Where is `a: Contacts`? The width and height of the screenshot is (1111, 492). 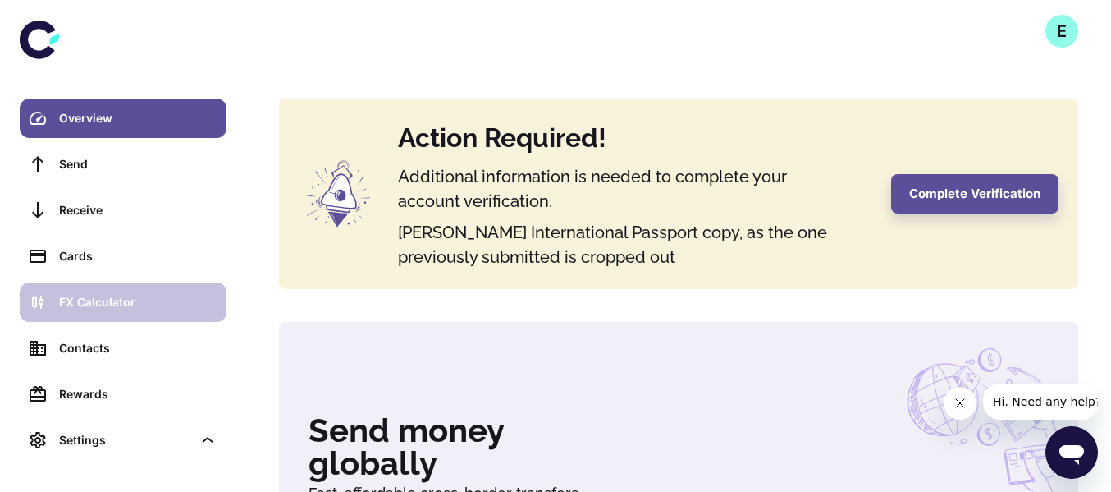 a: Contacts is located at coordinates (123, 348).